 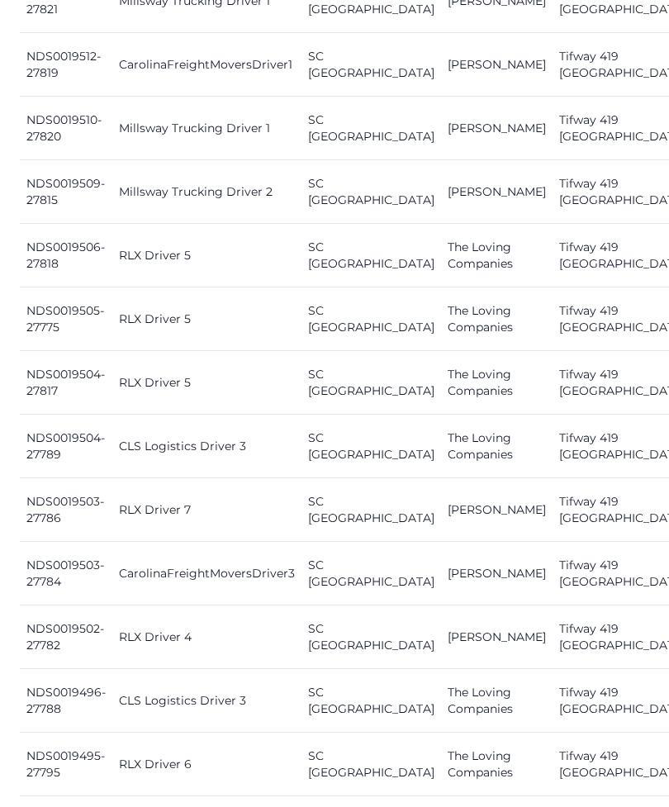 What do you see at coordinates (66, 510) in the screenshot?
I see `td: NDS0019503-27786` at bounding box center [66, 510].